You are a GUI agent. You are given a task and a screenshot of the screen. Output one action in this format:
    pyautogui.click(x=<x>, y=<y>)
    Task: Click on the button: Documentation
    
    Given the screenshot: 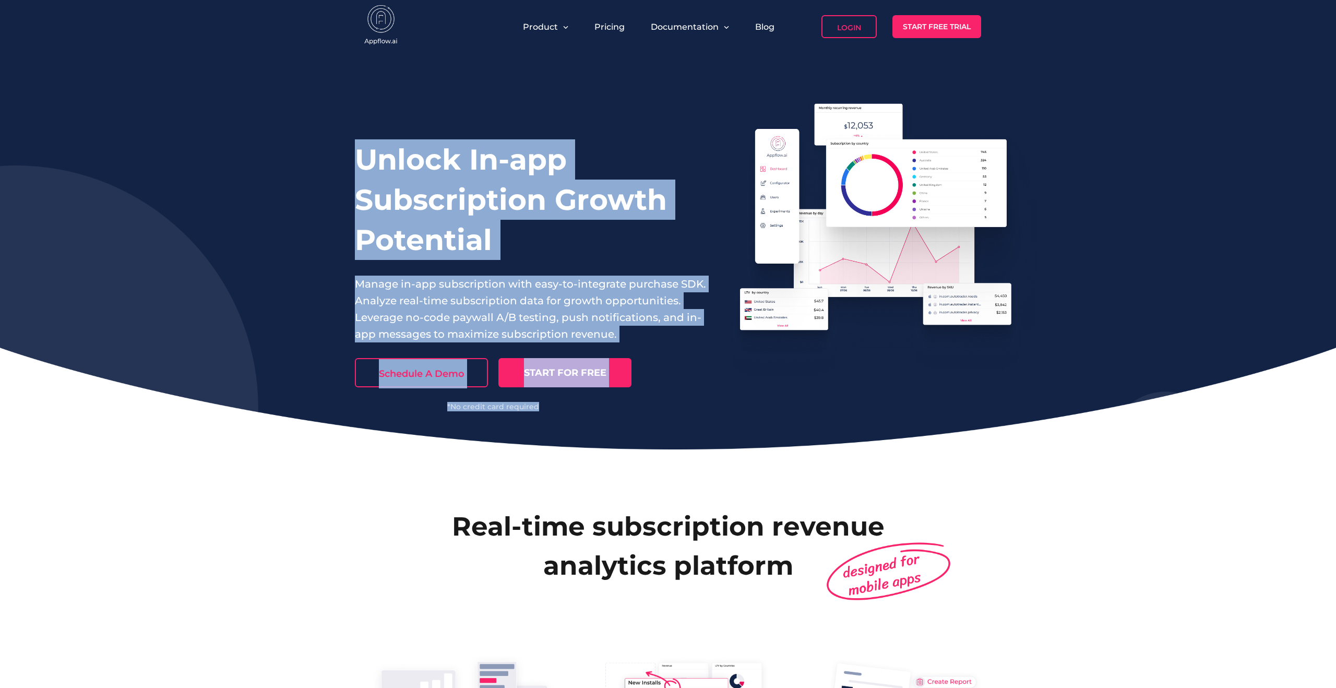 What is the action you would take?
    pyautogui.click(x=690, y=27)
    